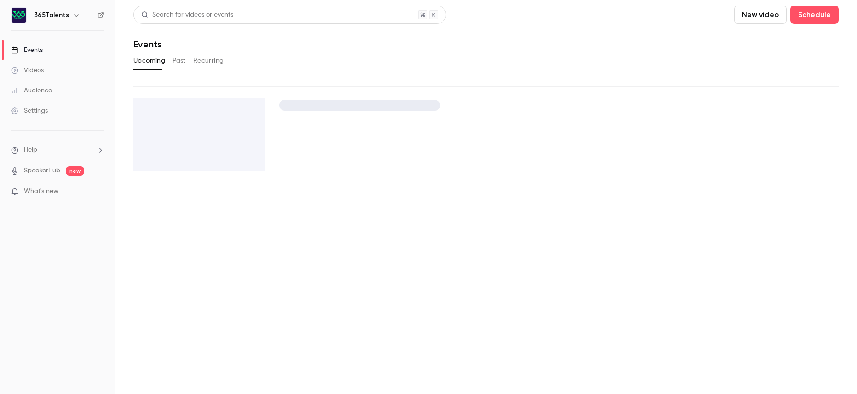 This screenshot has height=394, width=857. Describe the element at coordinates (52, 15) in the screenshot. I see `h6: 365Talents` at that location.